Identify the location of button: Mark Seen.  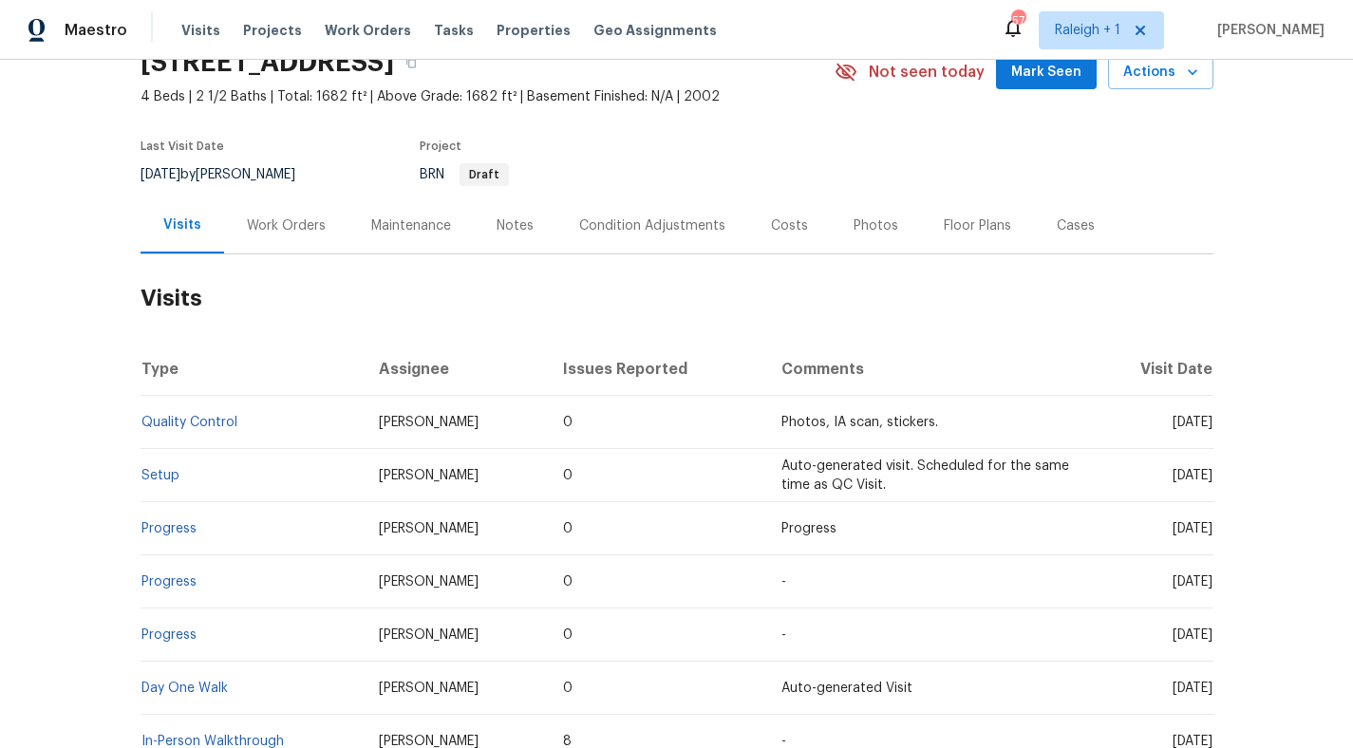
(1046, 72).